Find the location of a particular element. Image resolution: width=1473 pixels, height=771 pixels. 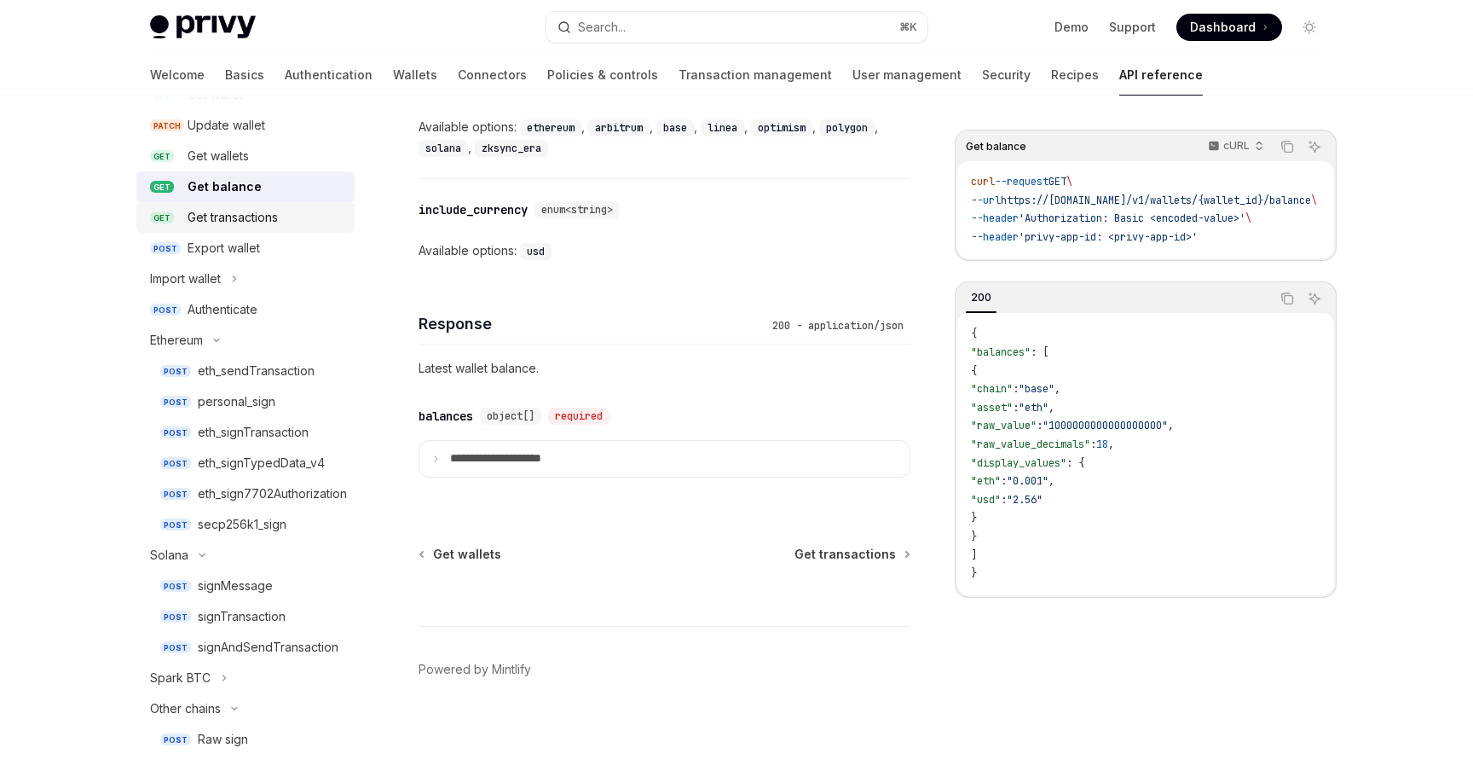

a: Transaction management is located at coordinates (755, 75).